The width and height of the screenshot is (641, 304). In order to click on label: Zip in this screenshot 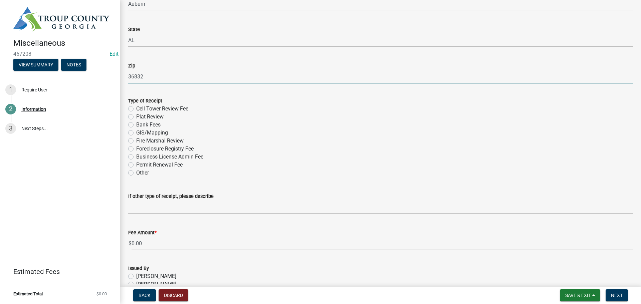, I will do `click(131, 66)`.